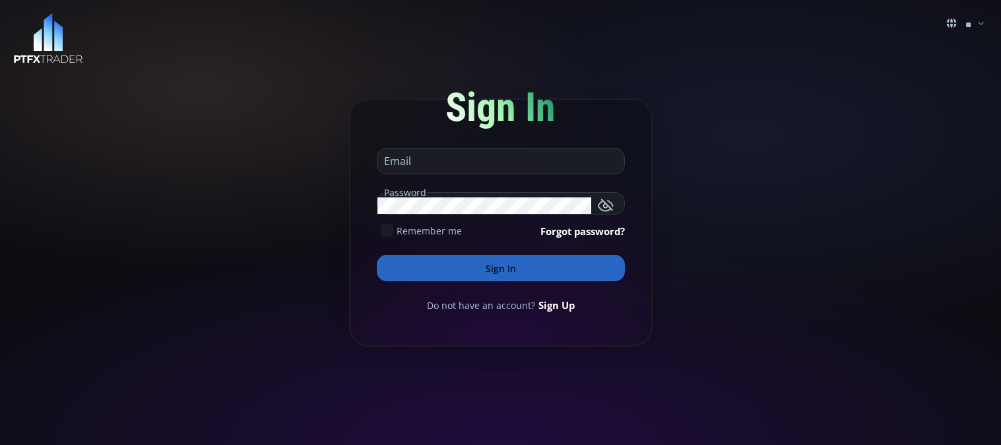  Describe the element at coordinates (582, 231) in the screenshot. I see `a: Forgot password?` at that location.